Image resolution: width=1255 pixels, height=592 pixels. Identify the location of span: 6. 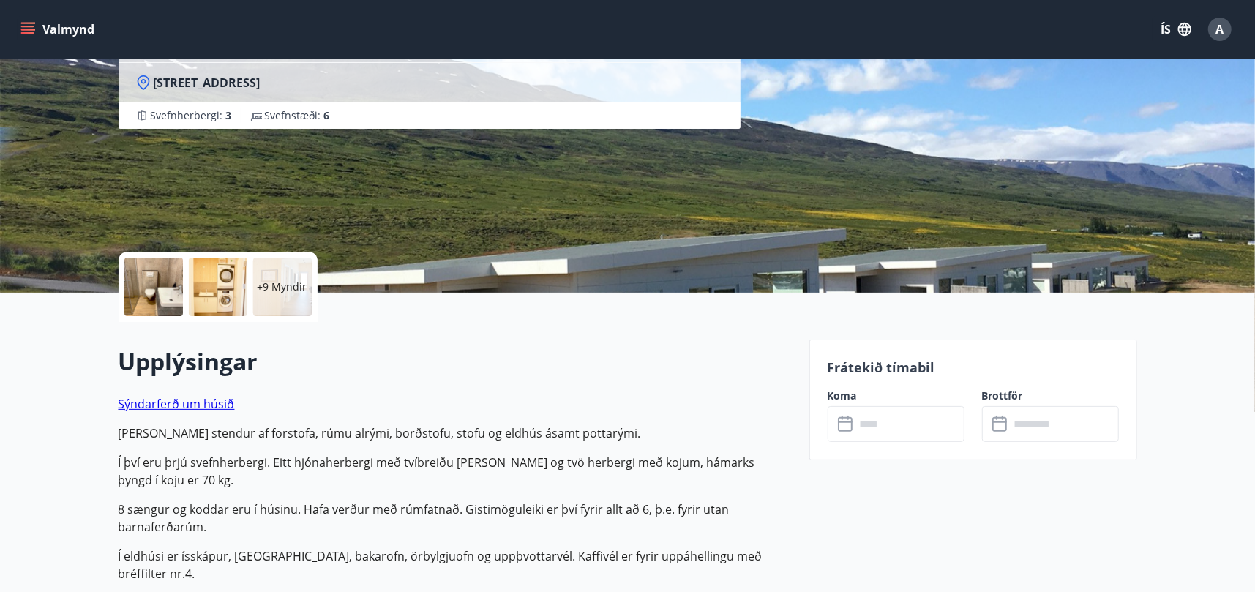
(327, 115).